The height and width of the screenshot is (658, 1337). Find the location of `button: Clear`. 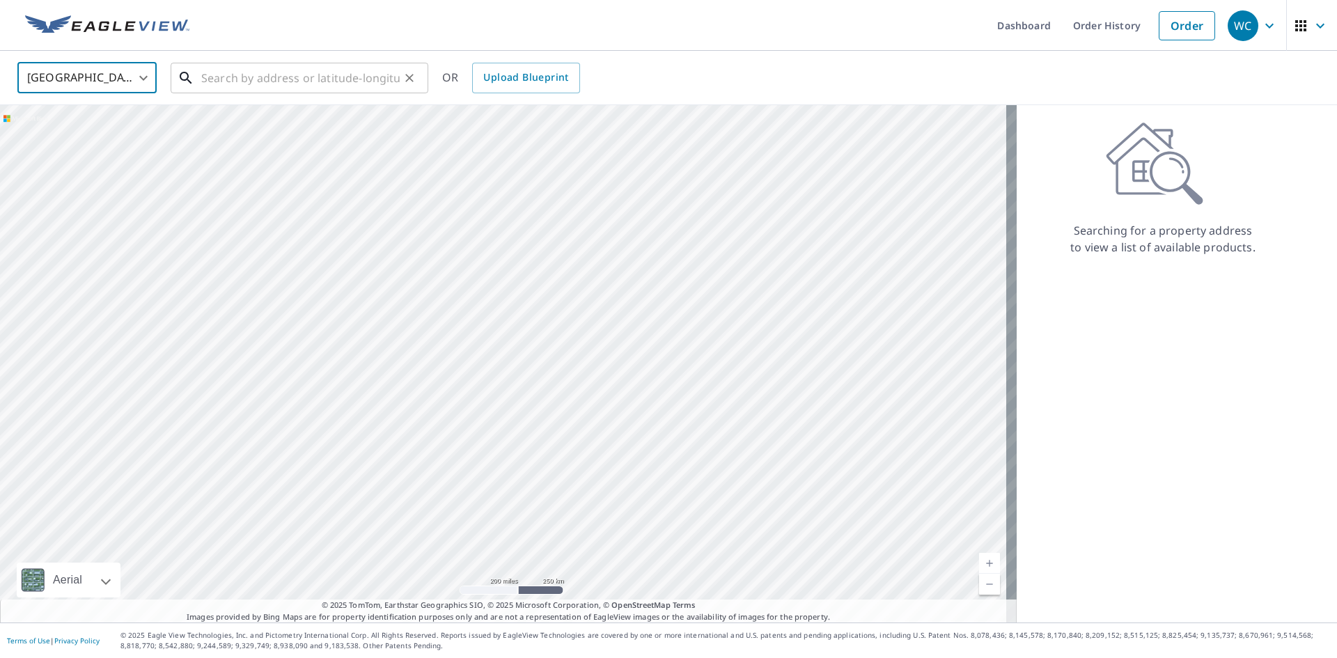

button: Clear is located at coordinates (410, 78).